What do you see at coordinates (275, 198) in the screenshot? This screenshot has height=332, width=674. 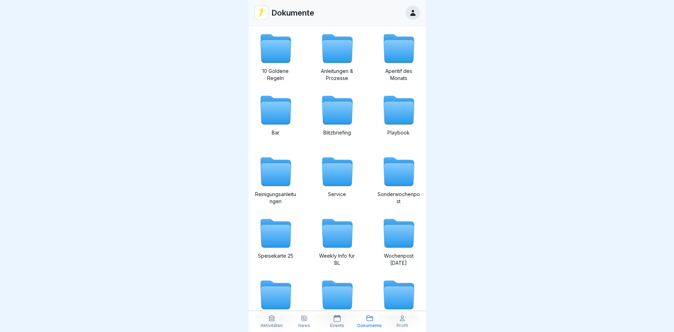 I see `p: Reinigungsanleitungen` at bounding box center [275, 198].